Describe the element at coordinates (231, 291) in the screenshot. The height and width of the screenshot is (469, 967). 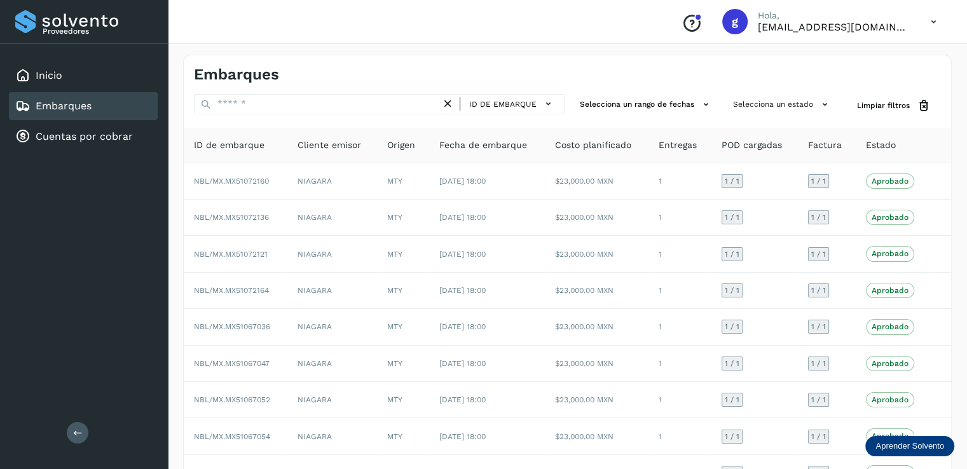
I see `span: NBL/MX.MX51072164` at that location.